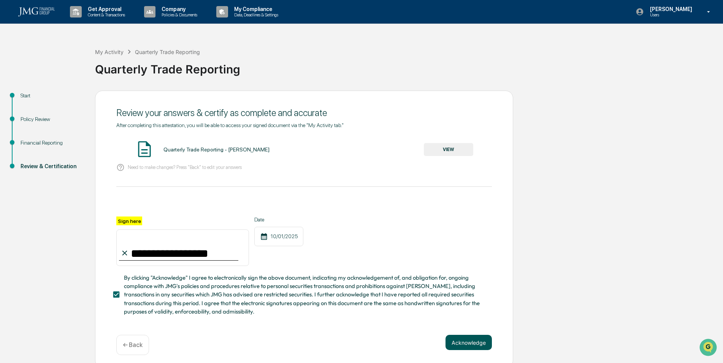 This screenshot has width=723, height=363. What do you see at coordinates (10, 10) in the screenshot?
I see `button: Open customer support` at bounding box center [10, 10].